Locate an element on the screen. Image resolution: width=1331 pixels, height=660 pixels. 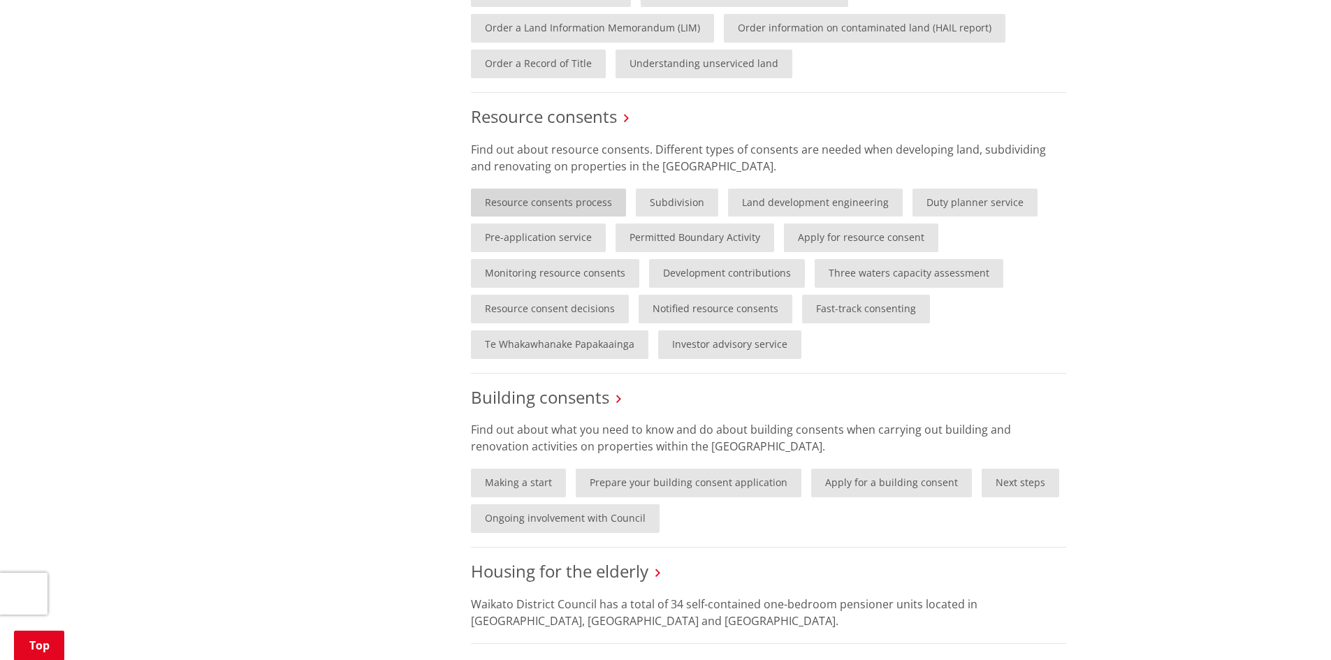
p: Find out about what you need to know and do about building consents when carrying out building an... is located at coordinates (769, 438).